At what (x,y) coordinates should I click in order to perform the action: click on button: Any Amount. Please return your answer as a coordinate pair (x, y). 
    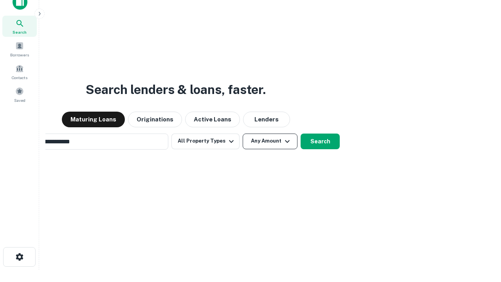
    Looking at the image, I should click on (270, 141).